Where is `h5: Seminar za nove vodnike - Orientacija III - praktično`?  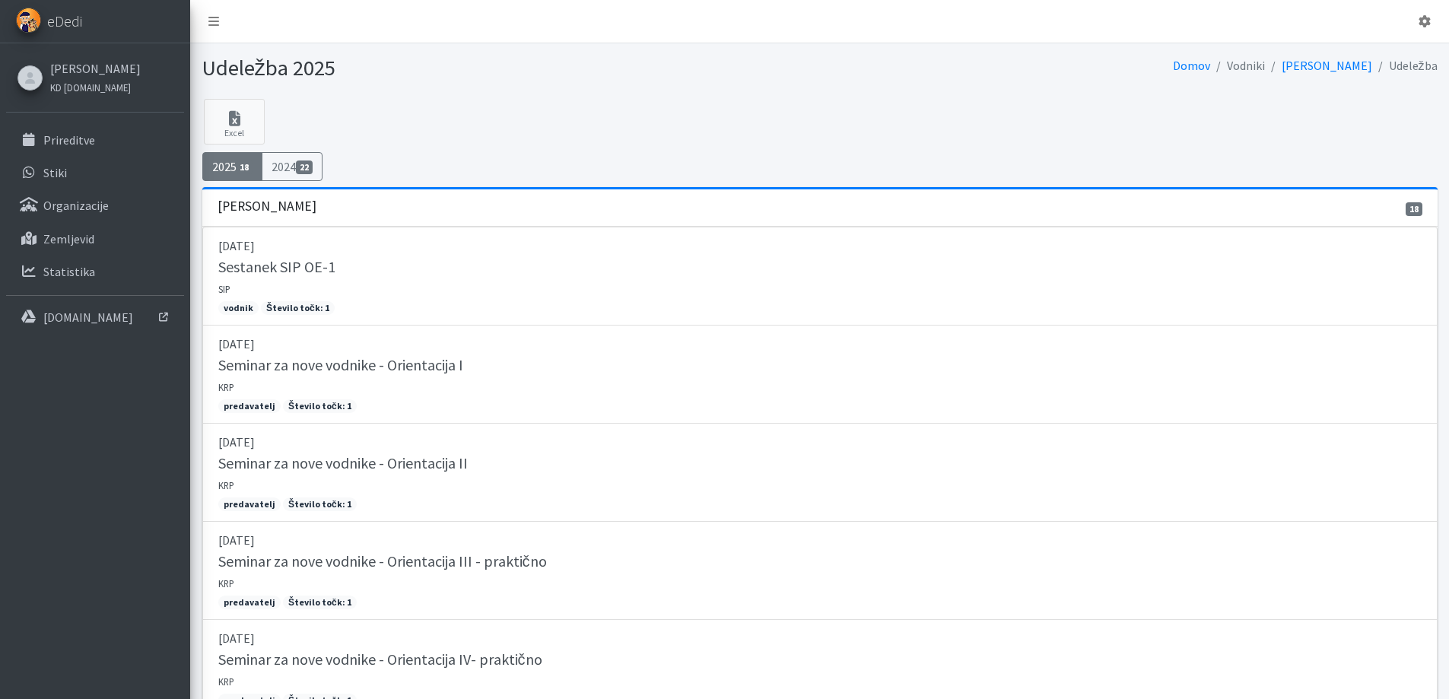
h5: Seminar za nove vodnike - Orientacija III - praktično is located at coordinates (382, 561).